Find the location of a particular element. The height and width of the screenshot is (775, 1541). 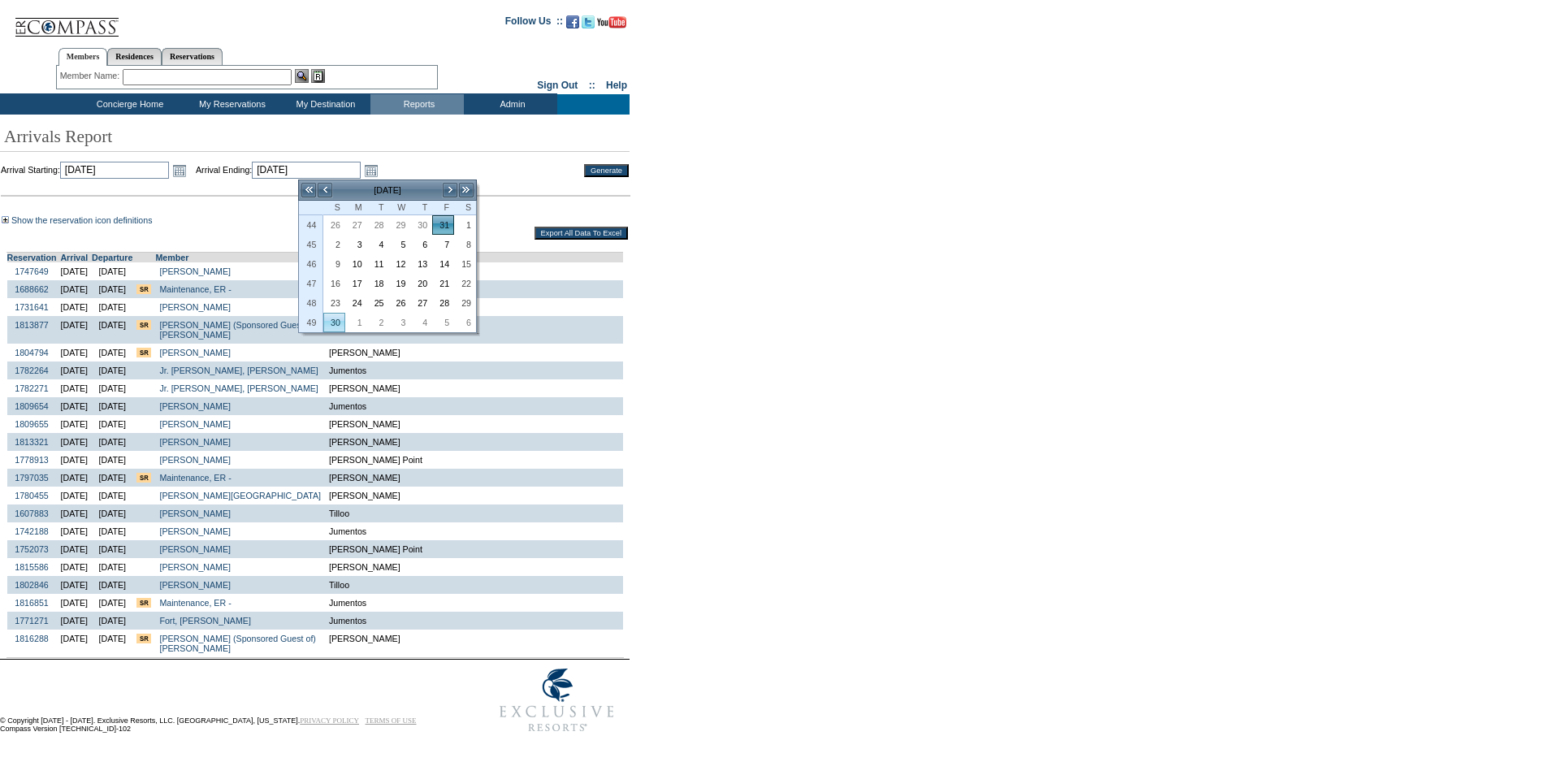

td: Sunday, November 30, 2025 is located at coordinates (334, 322).